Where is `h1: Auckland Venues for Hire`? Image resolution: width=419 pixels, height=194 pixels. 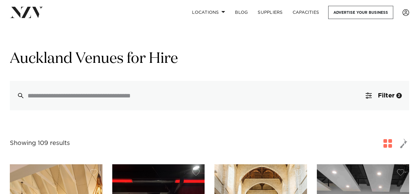
h1: Auckland Venues for Hire is located at coordinates (210, 59).